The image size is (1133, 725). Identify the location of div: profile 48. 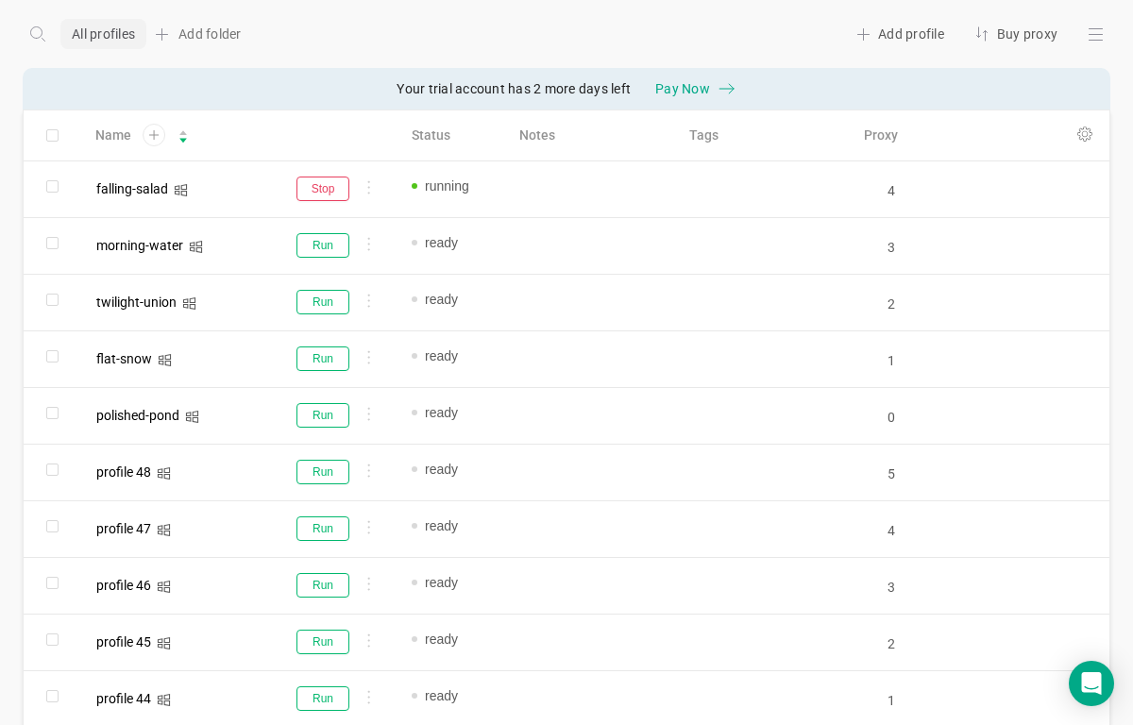
(124, 472).